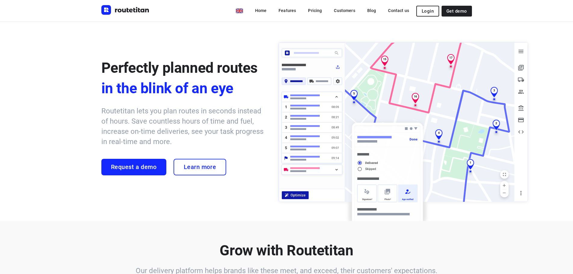 The width and height of the screenshot is (573, 274). Describe the element at coordinates (403, 130) in the screenshot. I see `img: illustration` at that location.